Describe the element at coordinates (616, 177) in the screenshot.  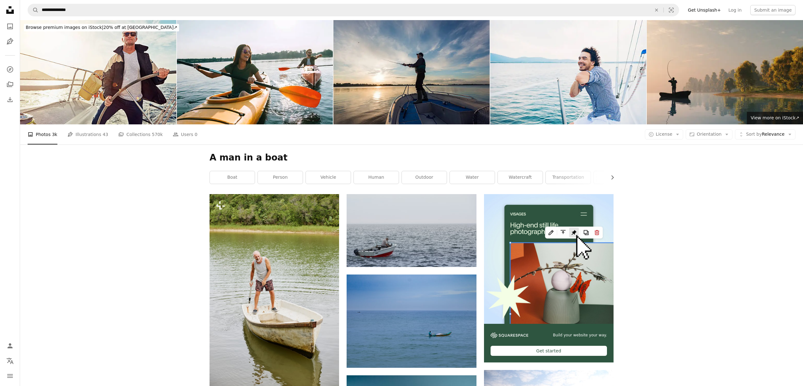
I see `a: nature` at that location.